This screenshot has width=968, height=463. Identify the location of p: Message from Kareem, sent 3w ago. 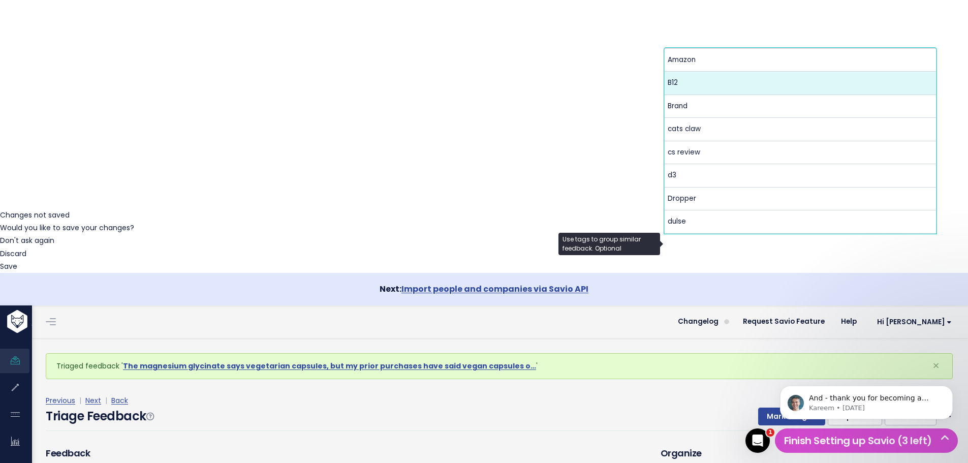
(110, 44).